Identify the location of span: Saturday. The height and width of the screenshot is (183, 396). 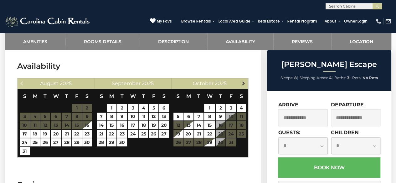
(87, 96).